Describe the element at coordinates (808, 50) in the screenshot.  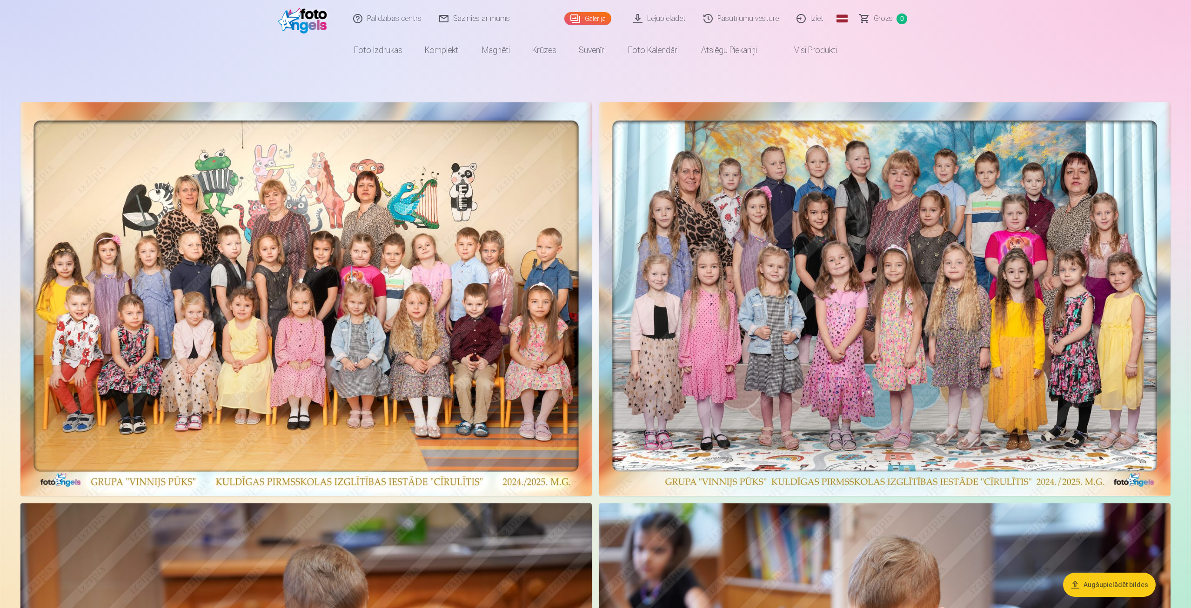
I see `a: Visi produkti` at that location.